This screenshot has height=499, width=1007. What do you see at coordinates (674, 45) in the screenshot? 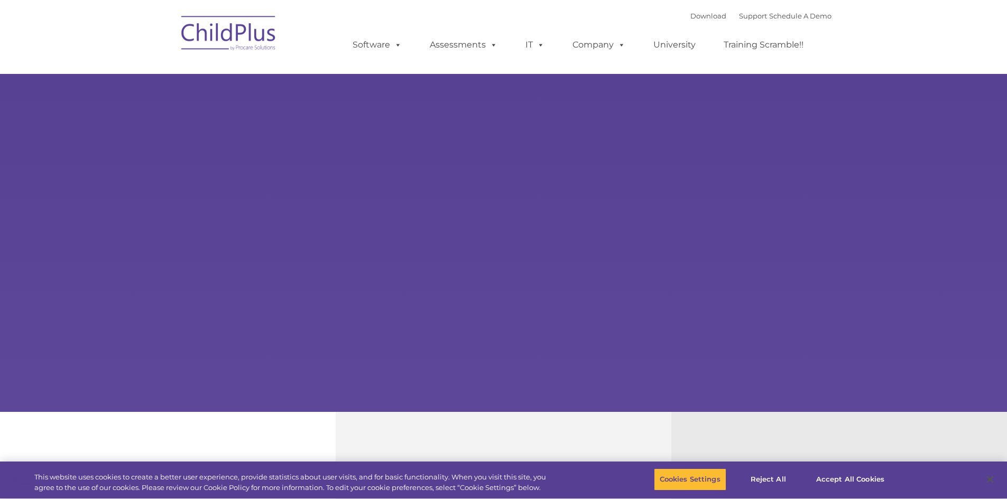
I see `a: University` at bounding box center [674, 45].